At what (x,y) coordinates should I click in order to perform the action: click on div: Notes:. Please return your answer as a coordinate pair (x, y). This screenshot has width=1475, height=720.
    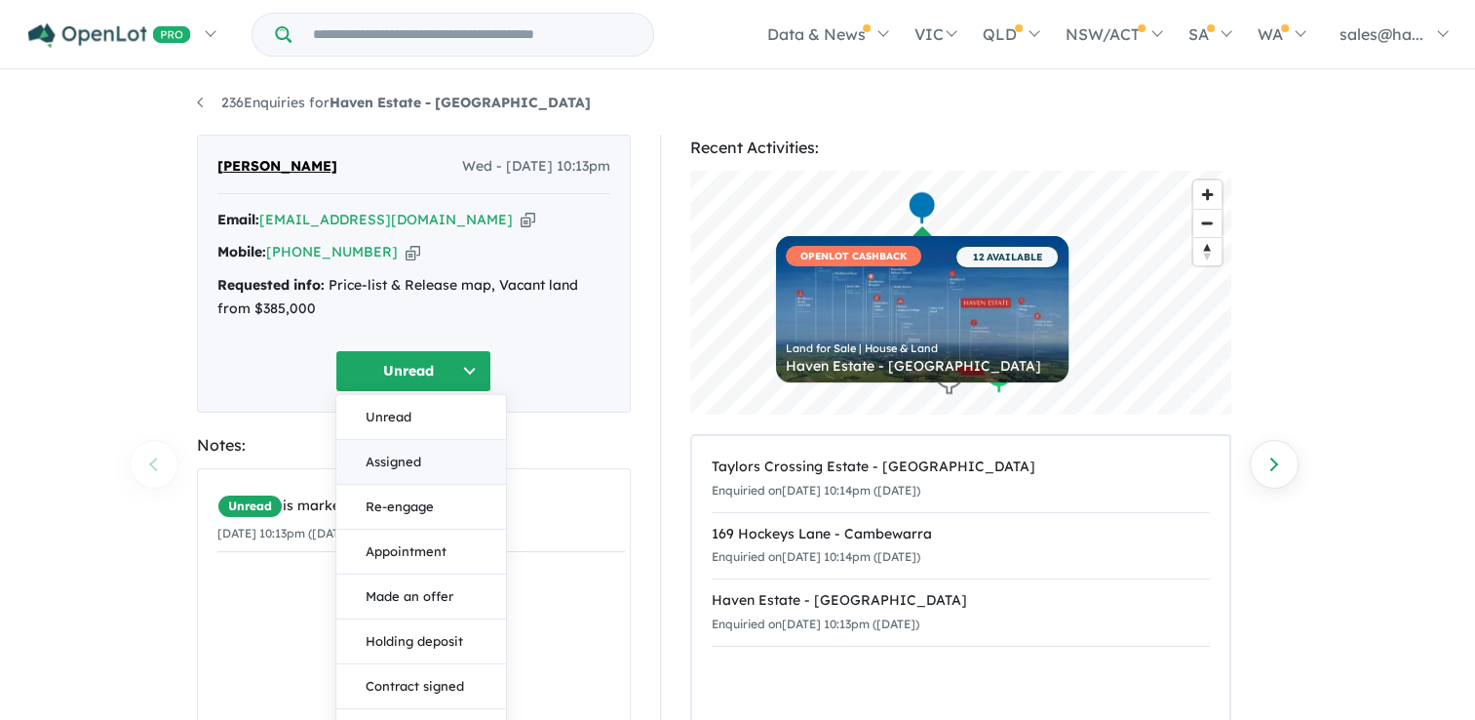
    Looking at the image, I should click on (413, 445).